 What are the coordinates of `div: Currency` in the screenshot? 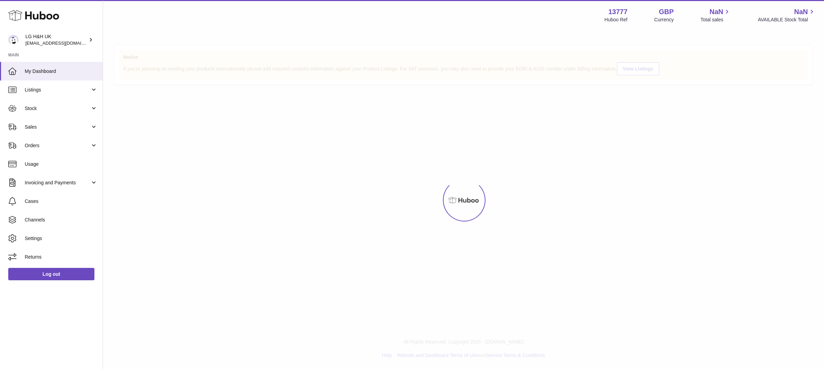 It's located at (664, 20).